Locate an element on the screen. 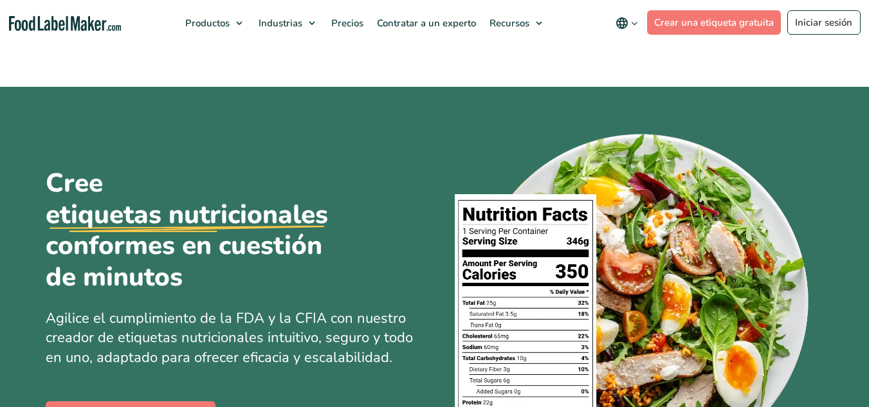  span: Industrias is located at coordinates (279, 23).